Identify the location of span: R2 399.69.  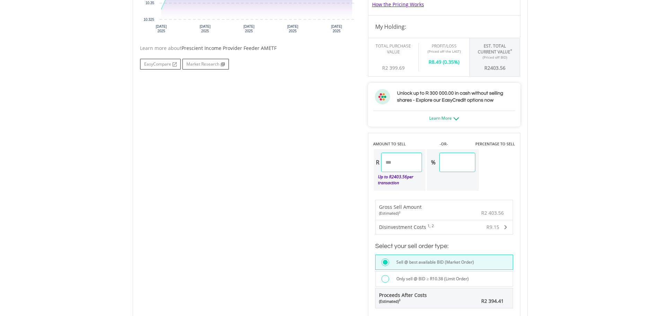
(393, 68).